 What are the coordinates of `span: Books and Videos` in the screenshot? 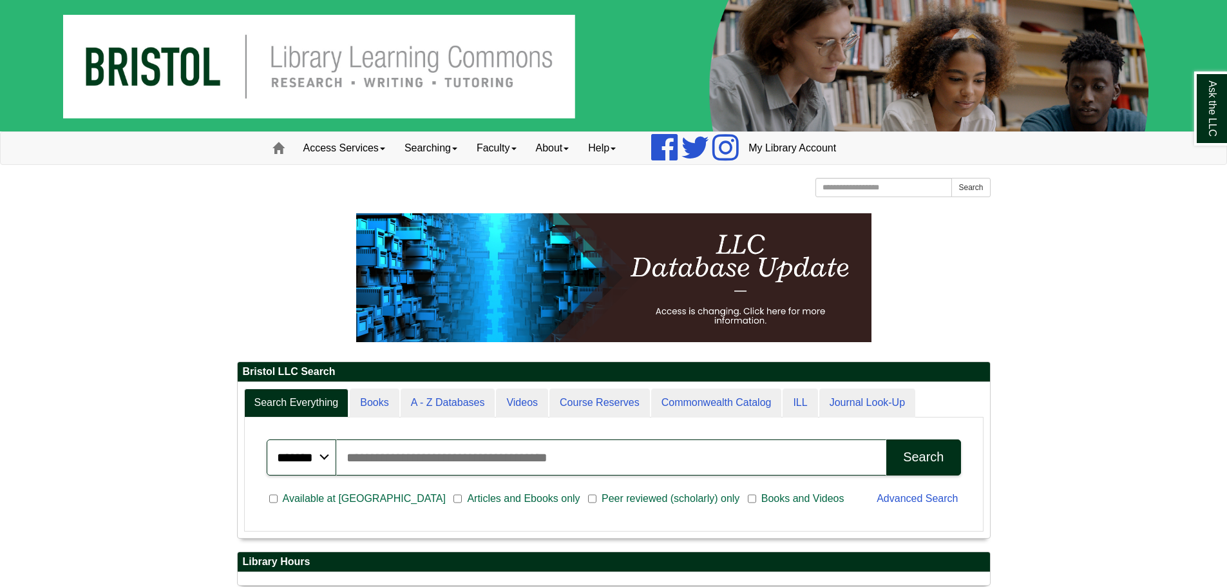 It's located at (803, 499).